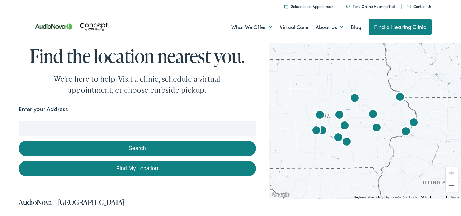 The image size is (461, 216). What do you see at coordinates (252, 27) in the screenshot?
I see `a: What We Offer` at bounding box center [252, 27].